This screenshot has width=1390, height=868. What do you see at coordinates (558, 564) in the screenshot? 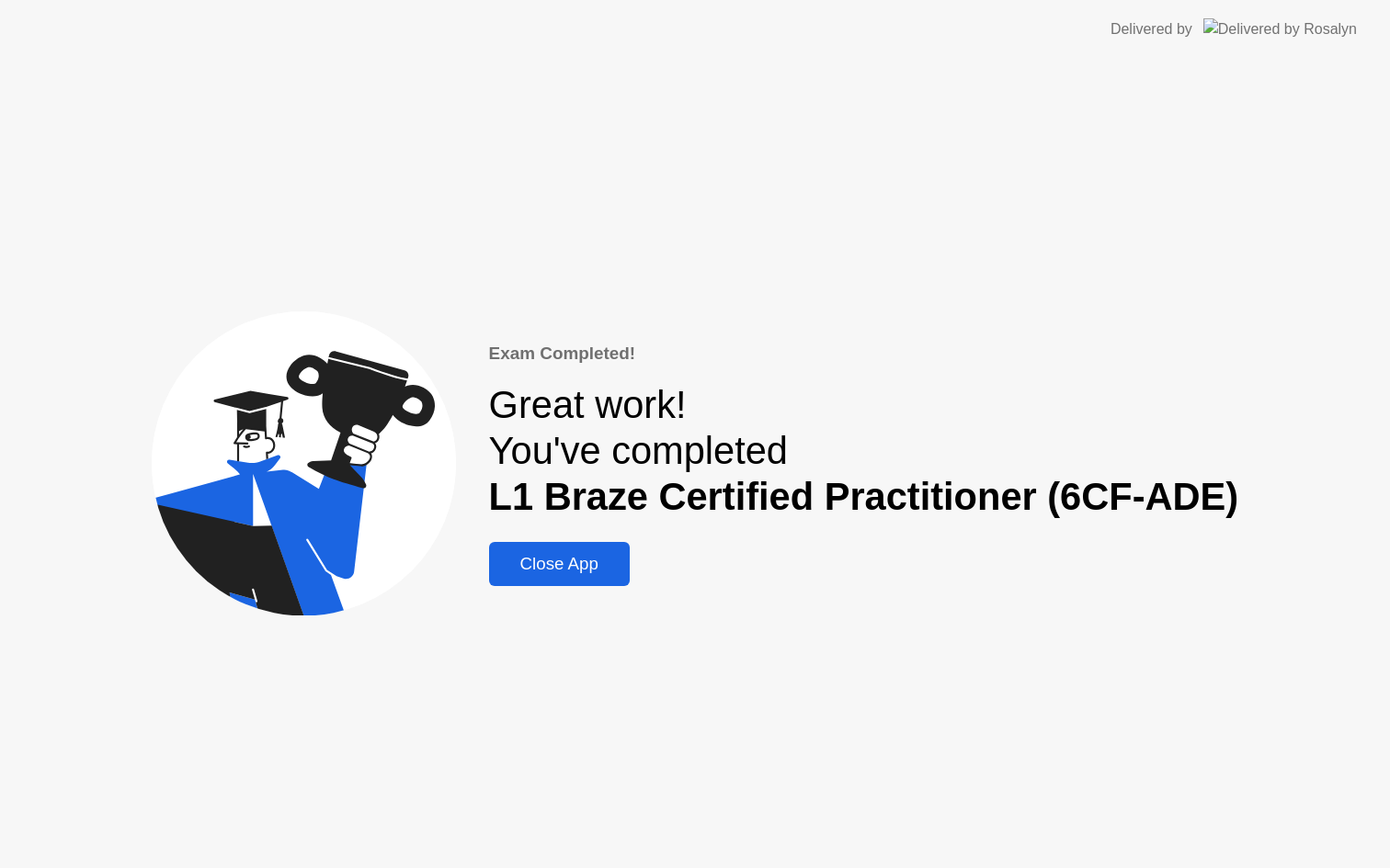
I see `div: Close App` at bounding box center [558, 564].